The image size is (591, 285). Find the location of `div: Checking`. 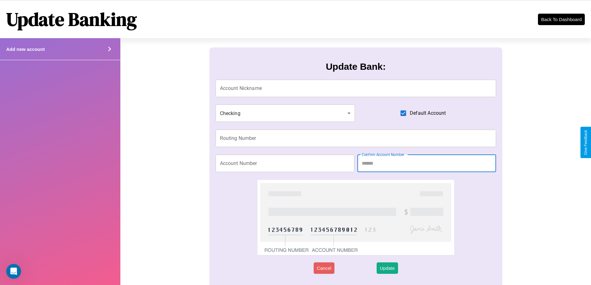

div: Checking is located at coordinates (285, 113).